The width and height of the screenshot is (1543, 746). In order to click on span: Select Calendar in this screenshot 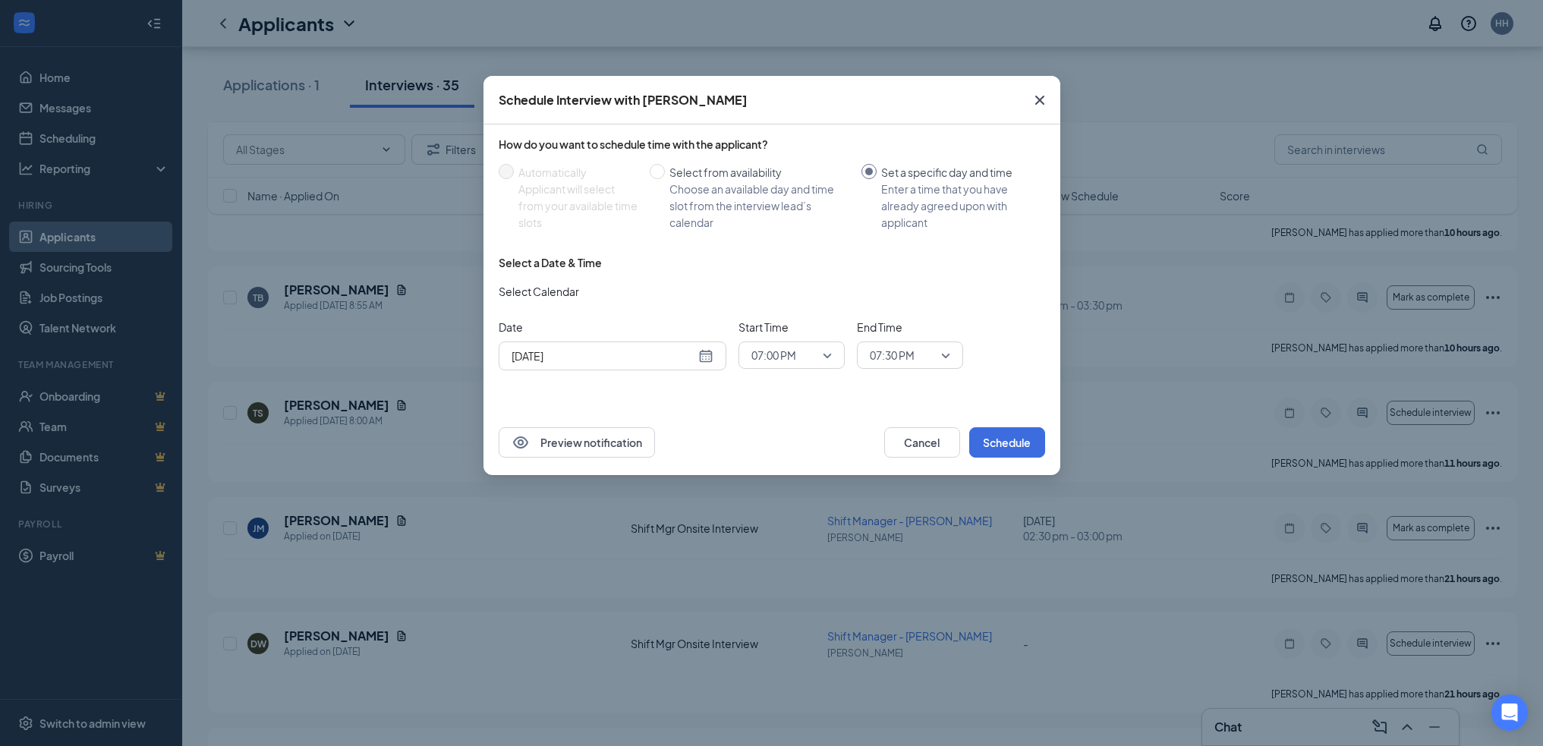, I will do `click(539, 291)`.